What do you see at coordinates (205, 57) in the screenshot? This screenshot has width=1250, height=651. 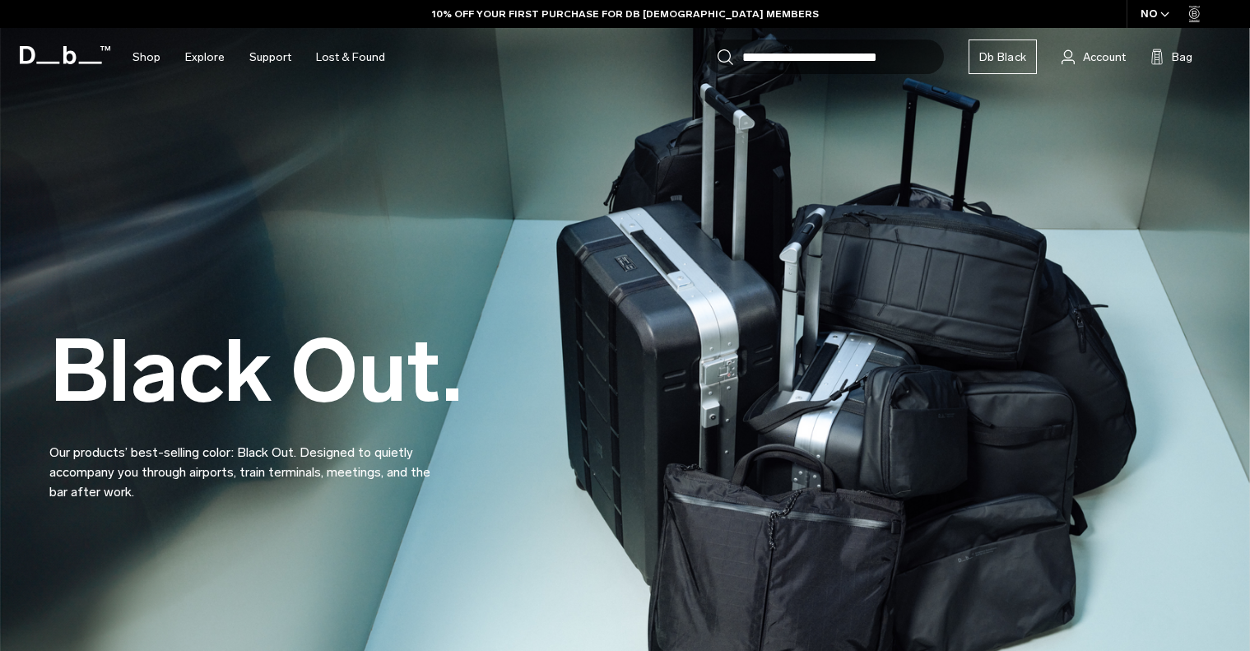 I see `a: Explore` at bounding box center [205, 57].